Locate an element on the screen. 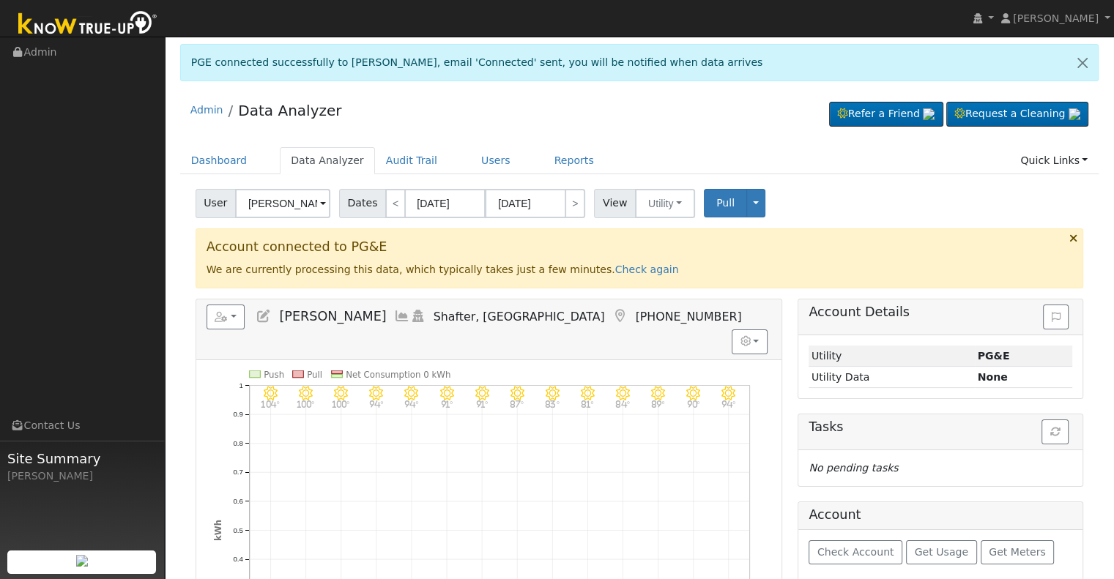 This screenshot has height=579, width=1114. h5: Account is located at coordinates (834, 515).